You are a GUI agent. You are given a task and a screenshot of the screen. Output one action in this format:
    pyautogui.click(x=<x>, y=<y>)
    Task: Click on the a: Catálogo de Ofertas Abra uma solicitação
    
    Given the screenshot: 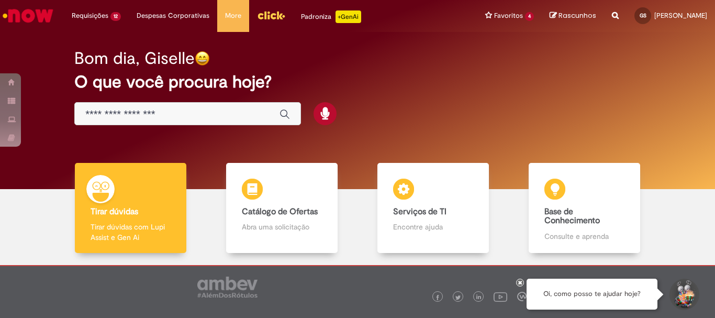 What is the action you would take?
    pyautogui.click(x=282, y=208)
    